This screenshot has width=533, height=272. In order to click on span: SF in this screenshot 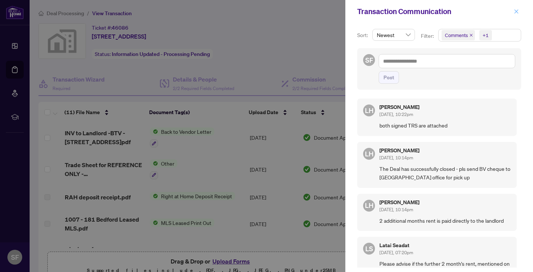, I will do `click(369, 60)`.